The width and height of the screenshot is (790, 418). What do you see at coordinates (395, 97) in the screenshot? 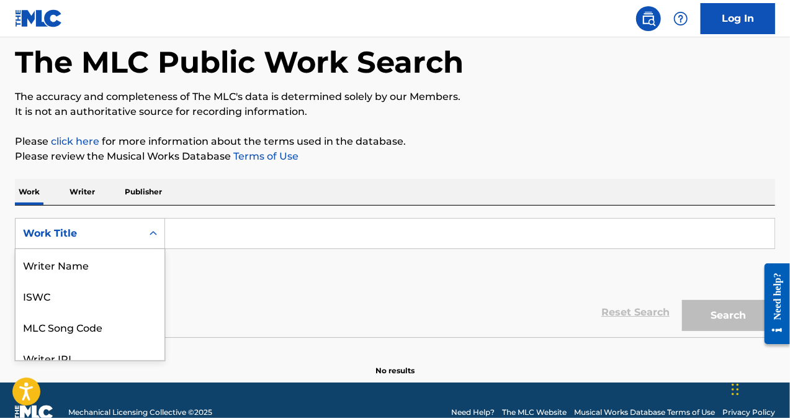
I see `p: The accuracy and completeness of The MLC's data is determined solely by our Members.` at bounding box center [395, 97].